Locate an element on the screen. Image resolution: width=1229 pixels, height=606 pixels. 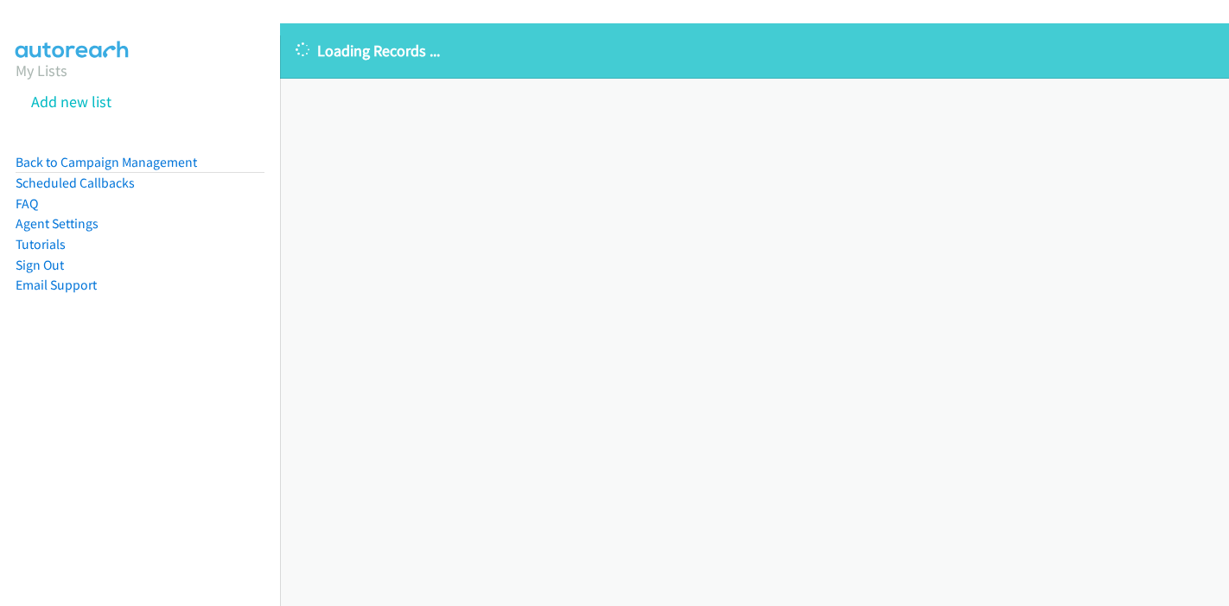
a: FAQ is located at coordinates (27, 203).